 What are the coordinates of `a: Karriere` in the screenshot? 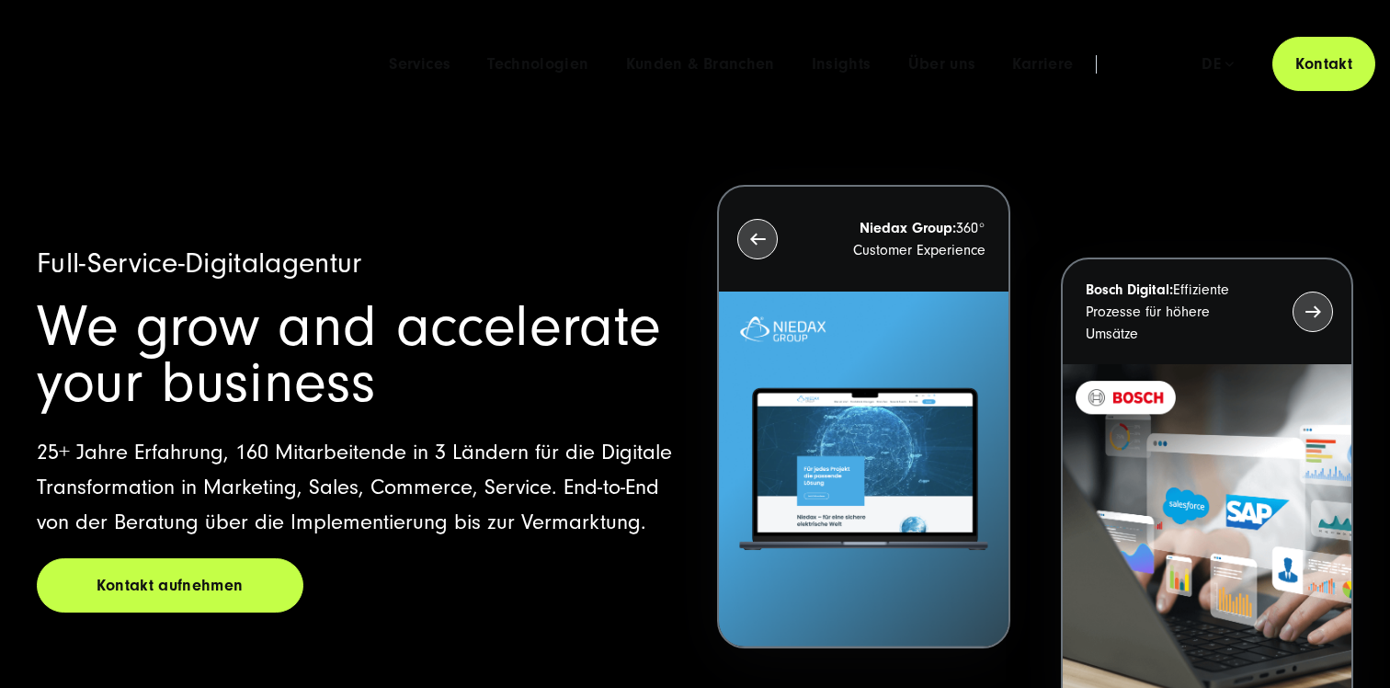 It's located at (1043, 64).